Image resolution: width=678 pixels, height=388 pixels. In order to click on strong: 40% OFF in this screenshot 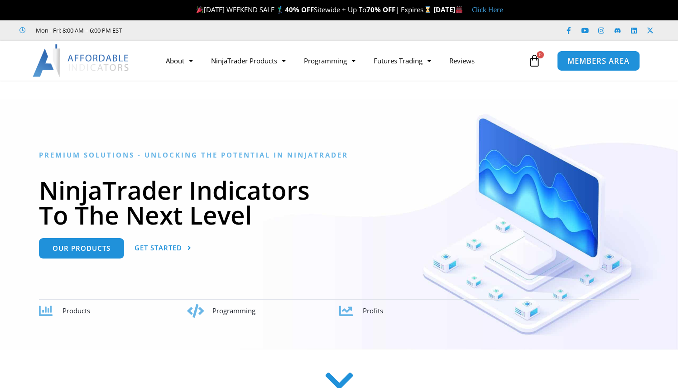, I will do `click(299, 10)`.